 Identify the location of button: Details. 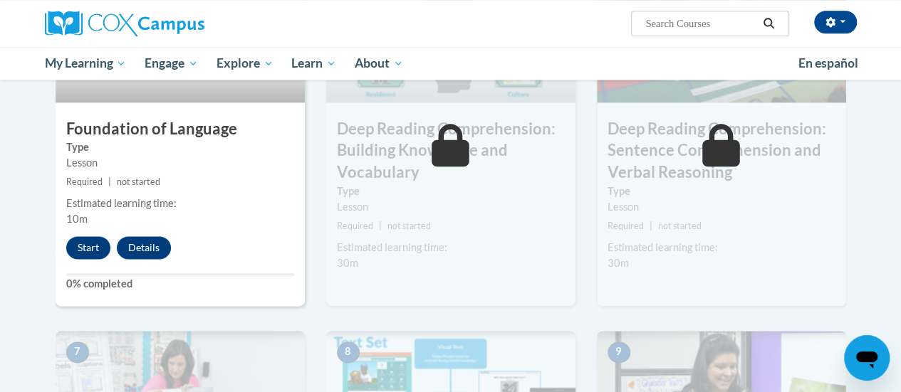
(144, 248).